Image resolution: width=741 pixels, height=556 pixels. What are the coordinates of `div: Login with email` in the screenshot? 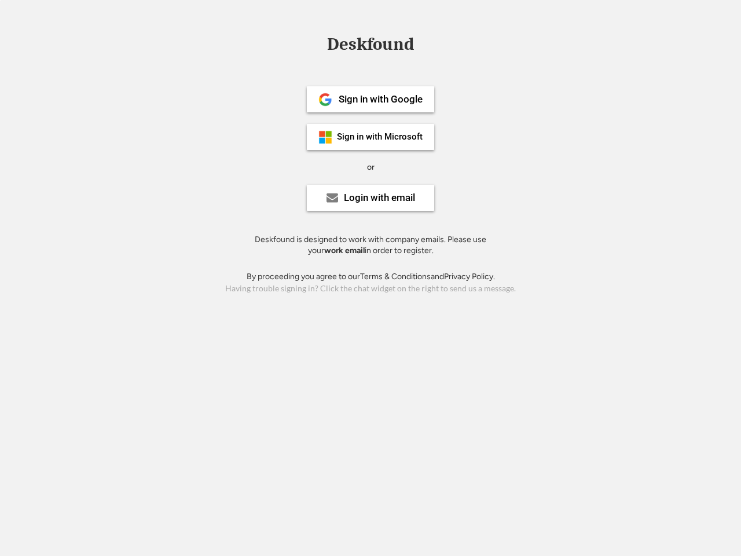 It's located at (379, 198).